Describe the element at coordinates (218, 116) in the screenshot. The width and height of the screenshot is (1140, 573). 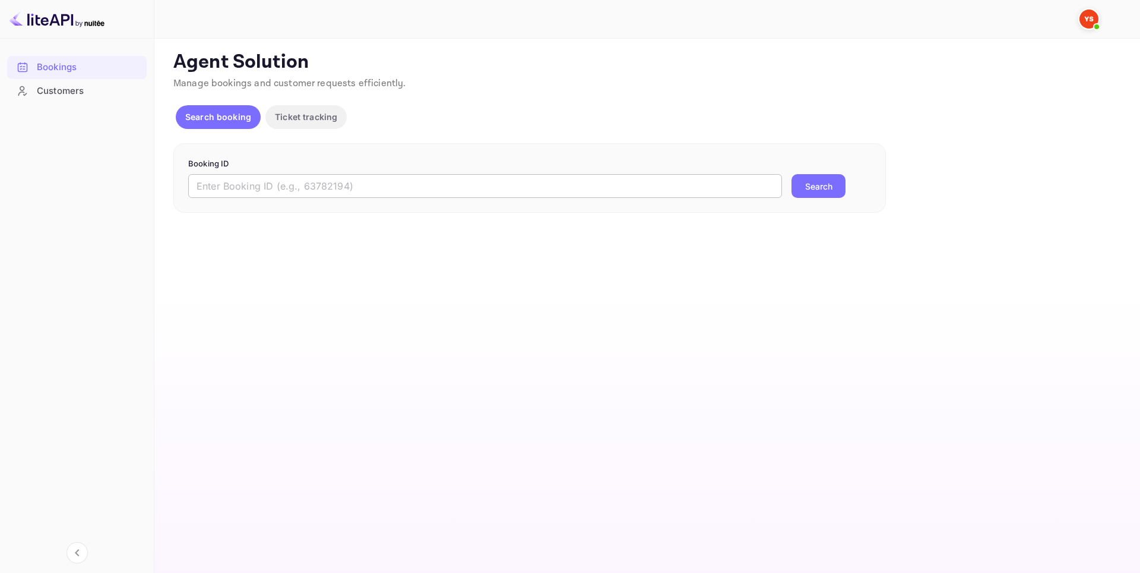
I see `p: Search booking` at that location.